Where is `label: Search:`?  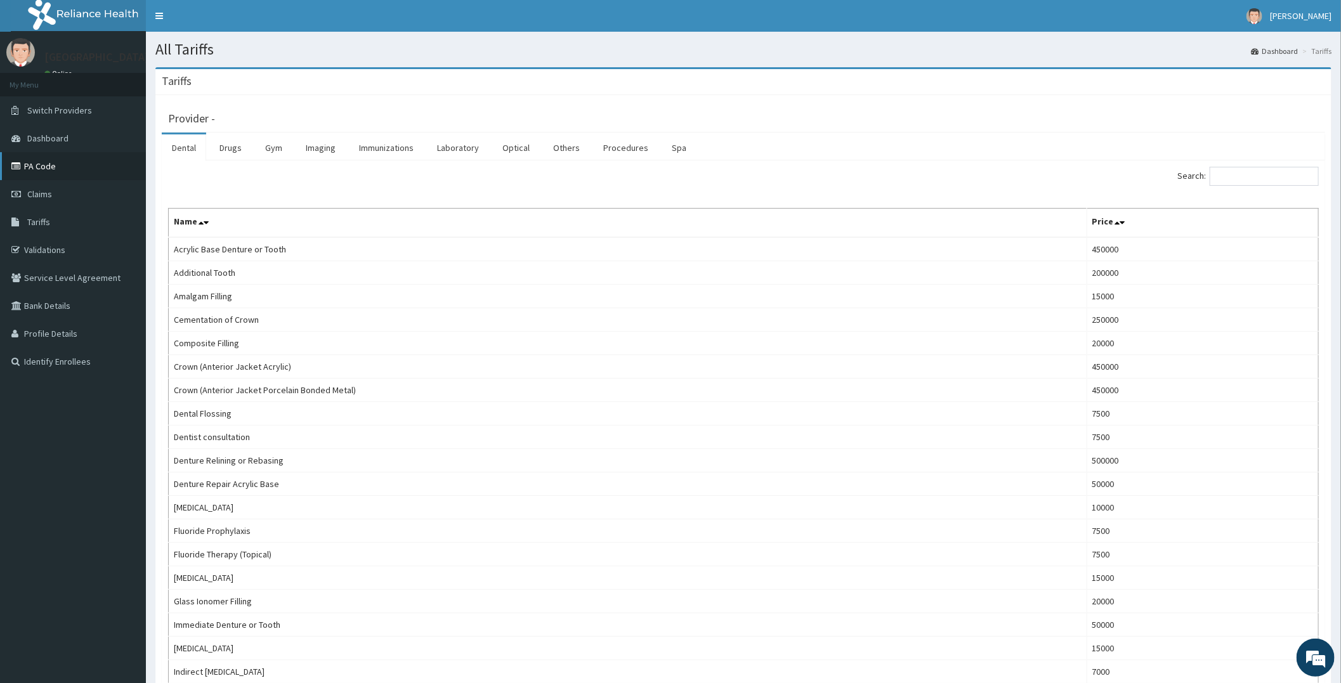 label: Search: is located at coordinates (1247, 176).